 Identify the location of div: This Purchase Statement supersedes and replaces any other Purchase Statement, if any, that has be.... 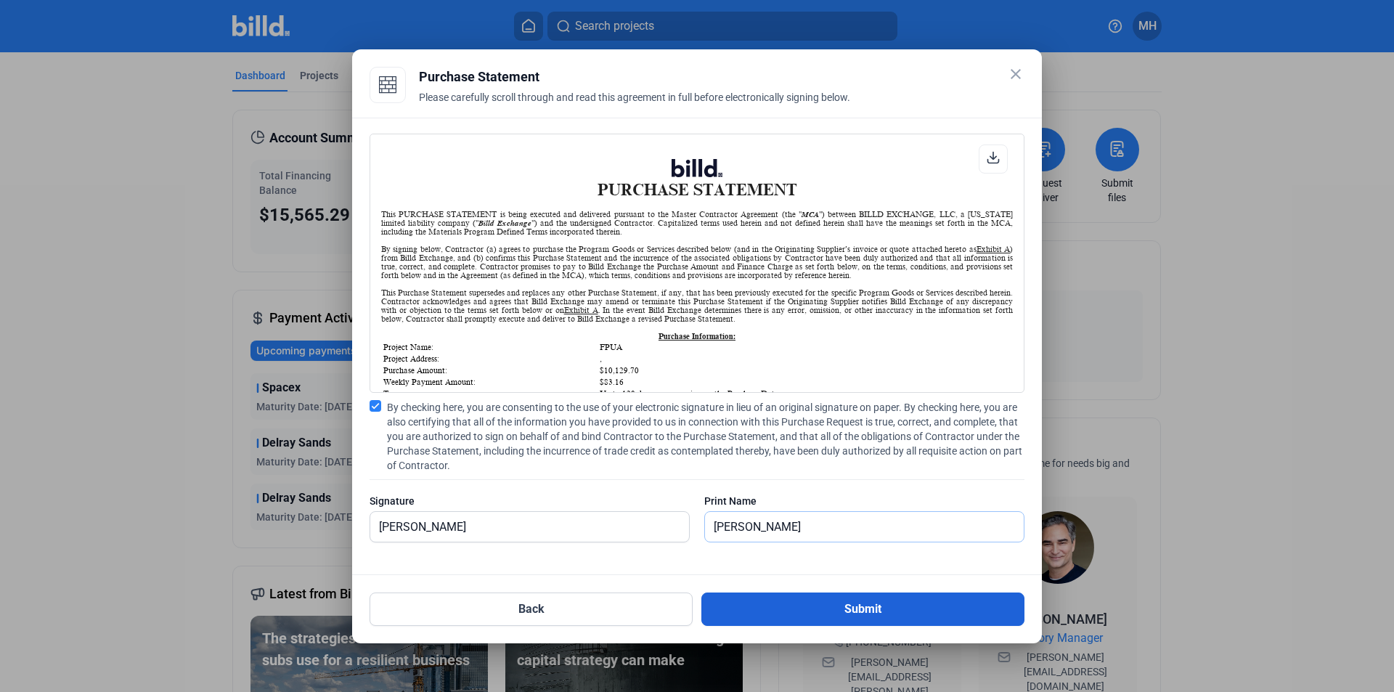
(697, 306).